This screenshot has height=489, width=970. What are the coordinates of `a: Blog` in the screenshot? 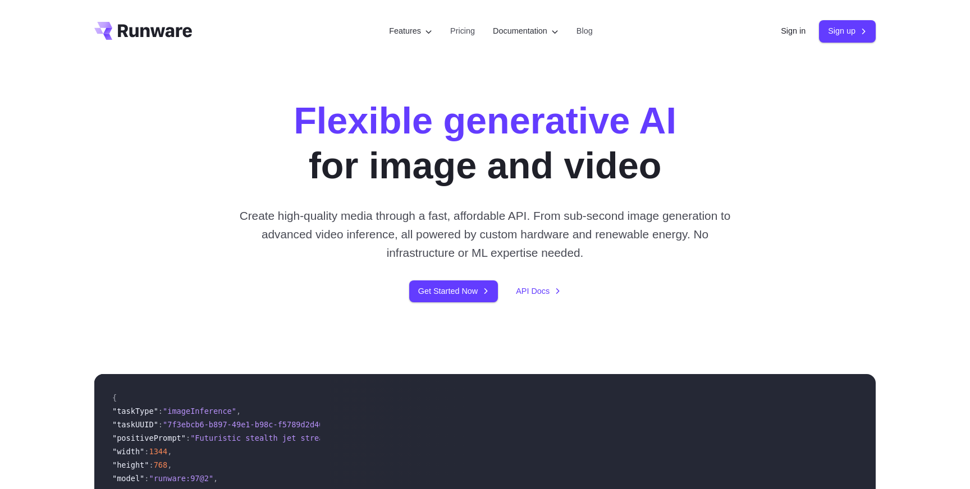 It's located at (584, 31).